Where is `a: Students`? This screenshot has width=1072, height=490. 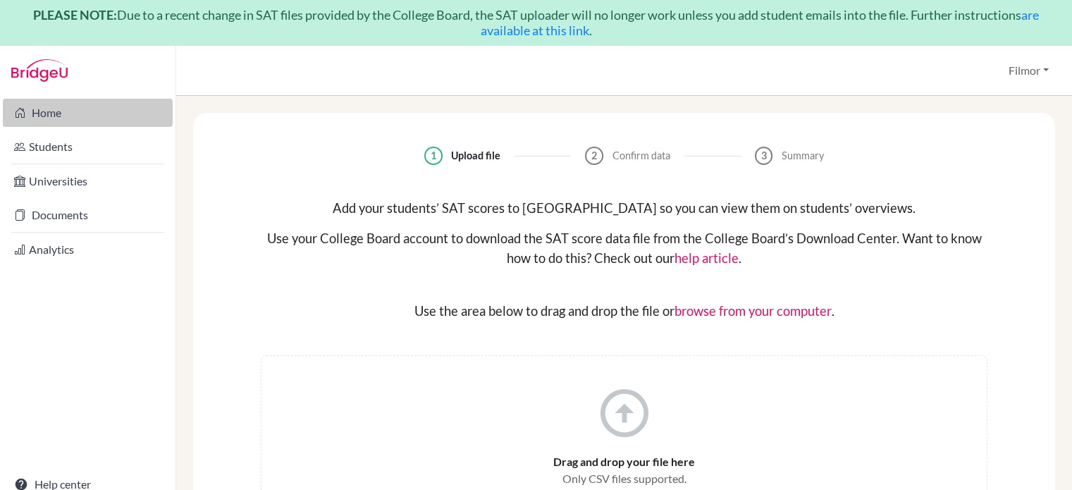
a: Students is located at coordinates (87, 147).